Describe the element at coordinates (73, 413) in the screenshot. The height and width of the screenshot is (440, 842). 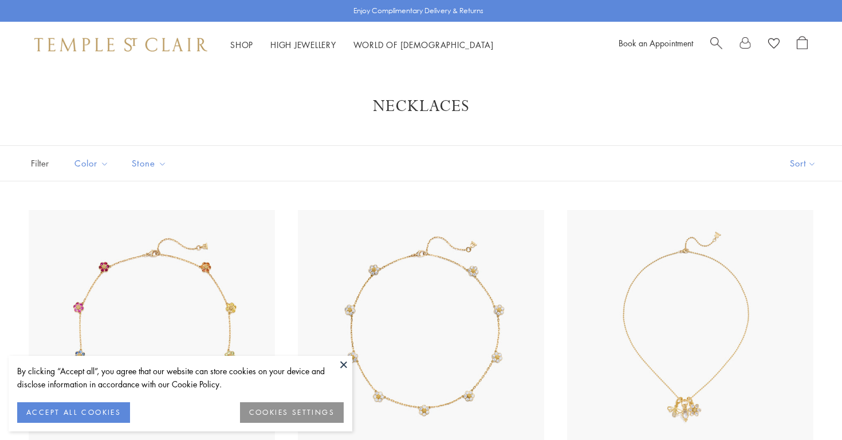
I see `button: ACCEPT ALL COOKIES` at that location.